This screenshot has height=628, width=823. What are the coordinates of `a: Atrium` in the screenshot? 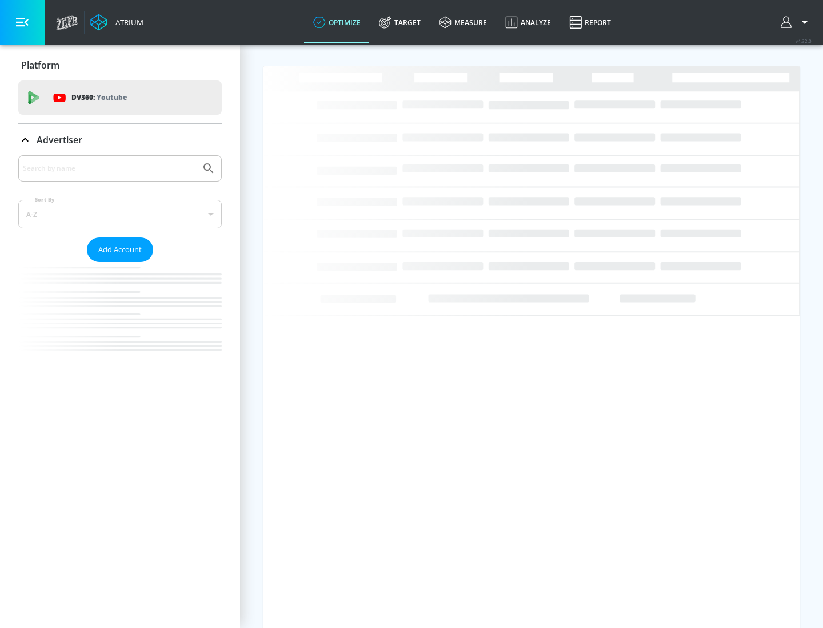 It's located at (117, 22).